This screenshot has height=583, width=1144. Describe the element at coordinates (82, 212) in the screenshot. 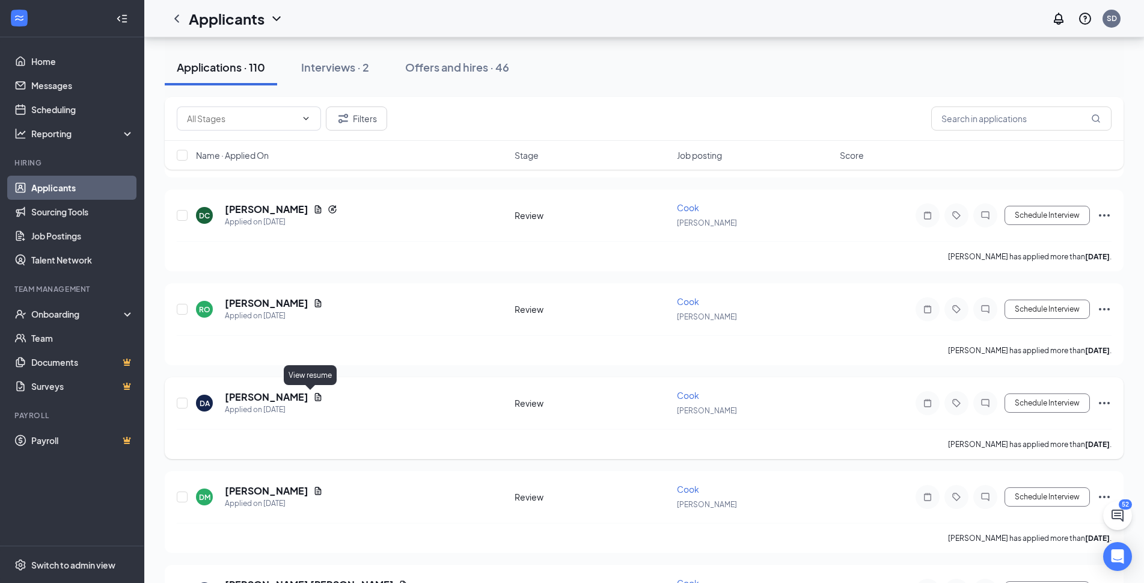

I see `a: Sourcing Tools` at that location.